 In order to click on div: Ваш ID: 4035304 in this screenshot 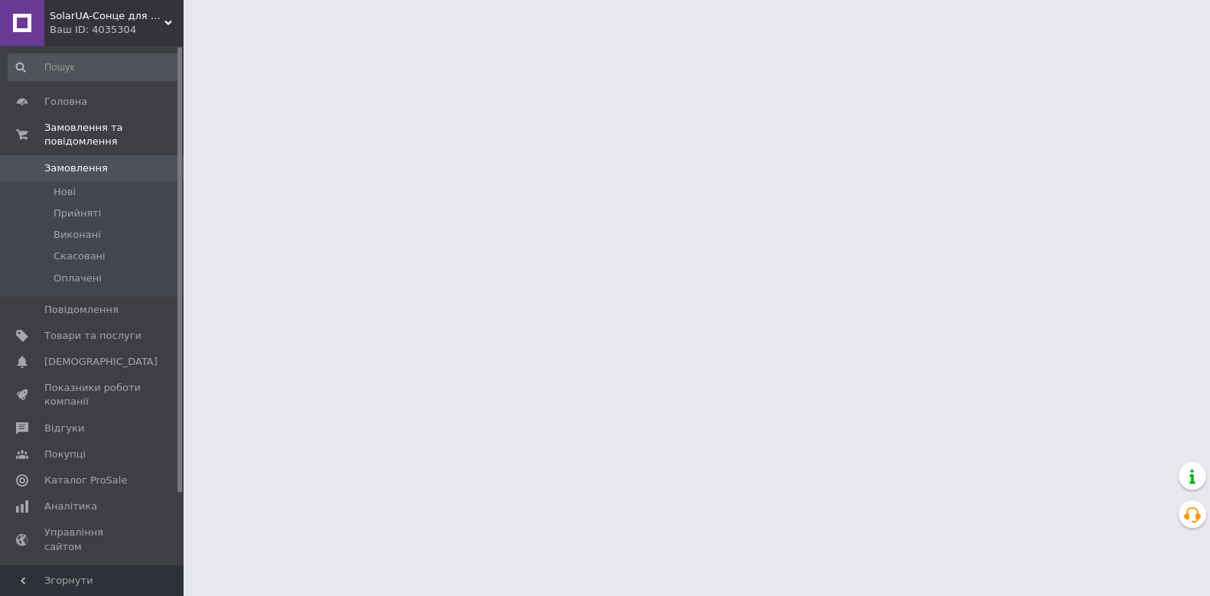, I will do `click(116, 30)`.